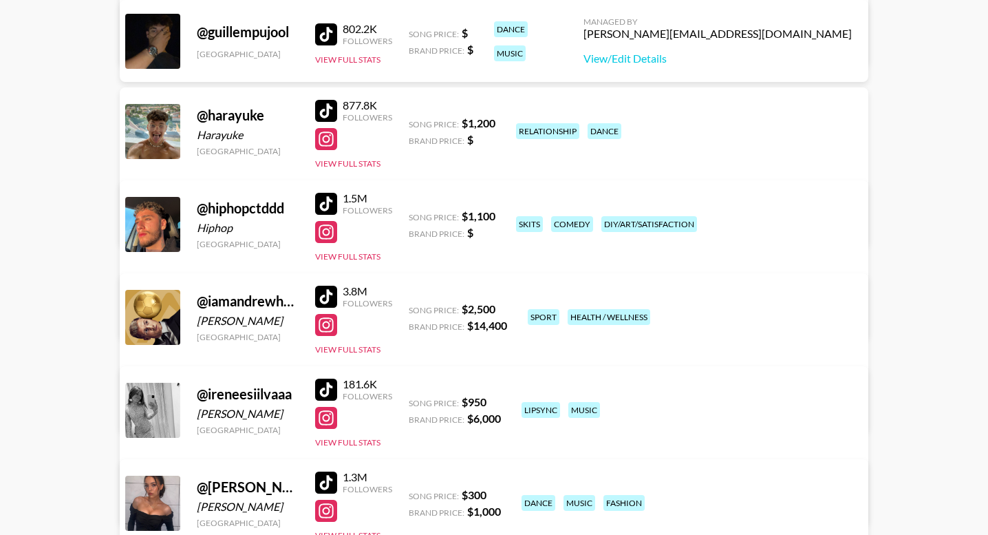  What do you see at coordinates (718, 21) in the screenshot?
I see `div: Managed By` at bounding box center [718, 21].